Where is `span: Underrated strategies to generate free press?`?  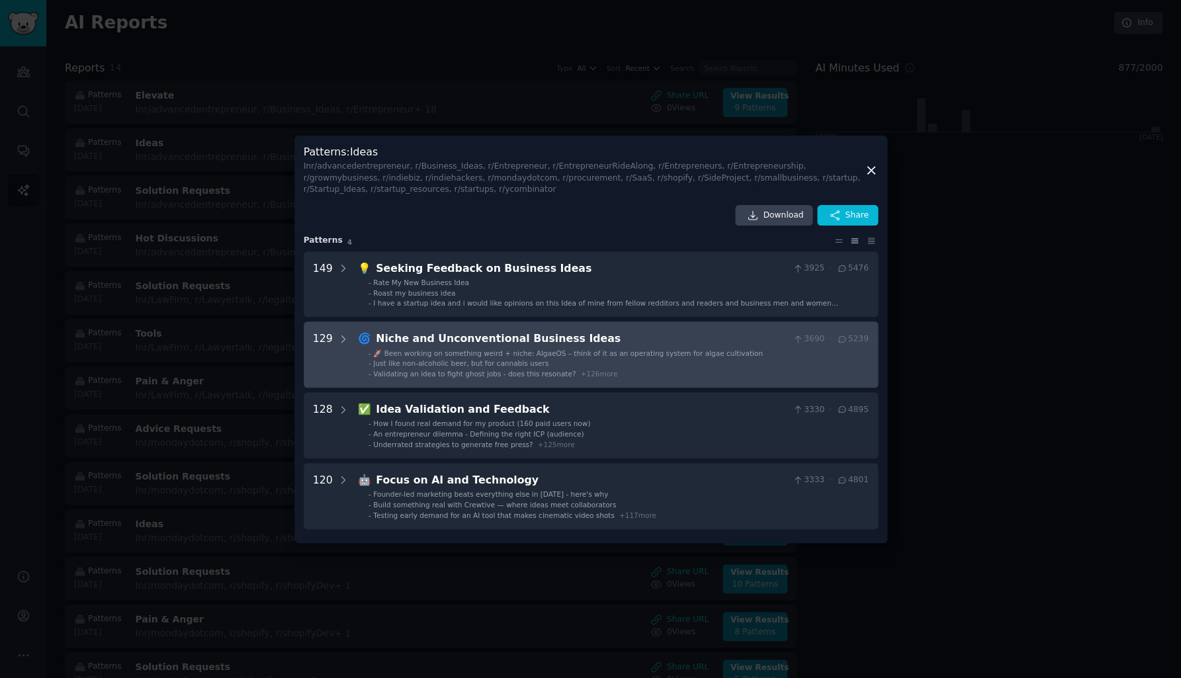 span: Underrated strategies to generate free press? is located at coordinates (453, 445).